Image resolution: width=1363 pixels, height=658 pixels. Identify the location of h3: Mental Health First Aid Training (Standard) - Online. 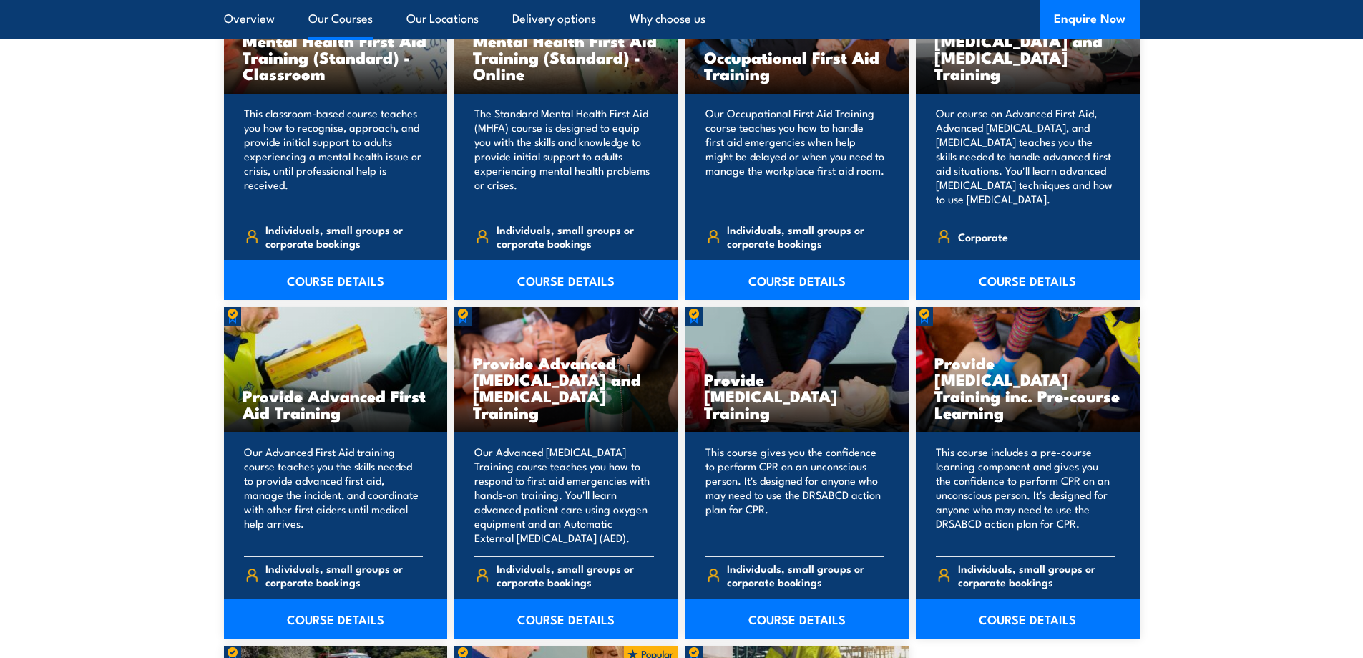
(566, 57).